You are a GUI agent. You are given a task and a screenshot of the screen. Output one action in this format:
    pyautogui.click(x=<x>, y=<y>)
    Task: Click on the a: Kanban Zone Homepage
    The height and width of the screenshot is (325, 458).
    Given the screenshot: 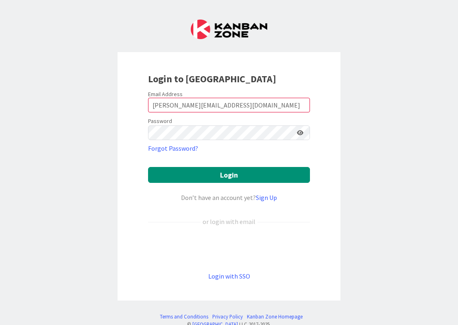 What is the action you would take?
    pyautogui.click(x=275, y=316)
    